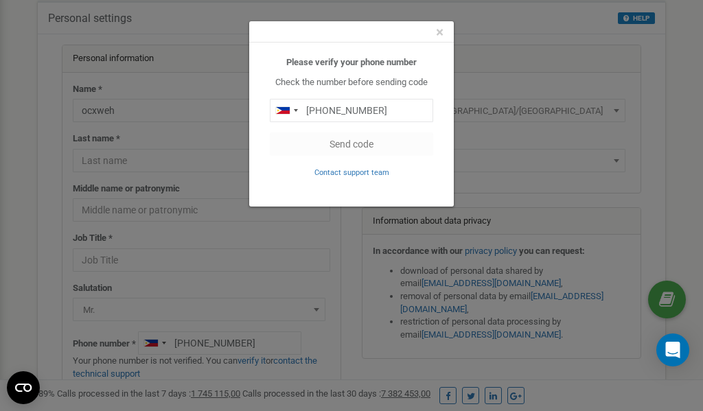 This screenshot has width=703, height=411. Describe the element at coordinates (23, 388) in the screenshot. I see `button: Open CMP widget` at that location.